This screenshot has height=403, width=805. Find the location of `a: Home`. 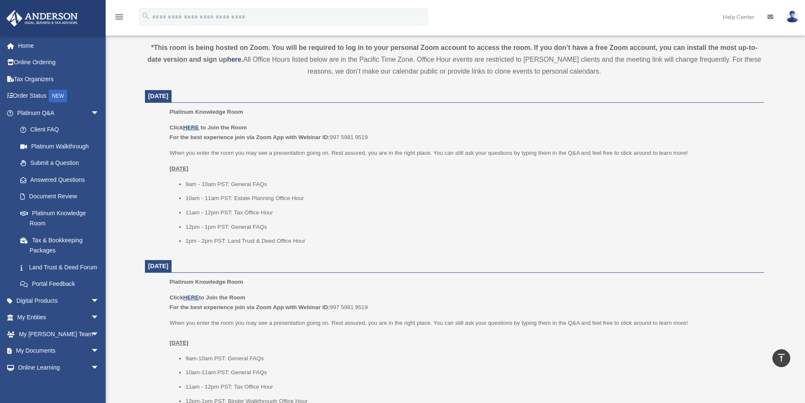

a: Home is located at coordinates (59, 46).